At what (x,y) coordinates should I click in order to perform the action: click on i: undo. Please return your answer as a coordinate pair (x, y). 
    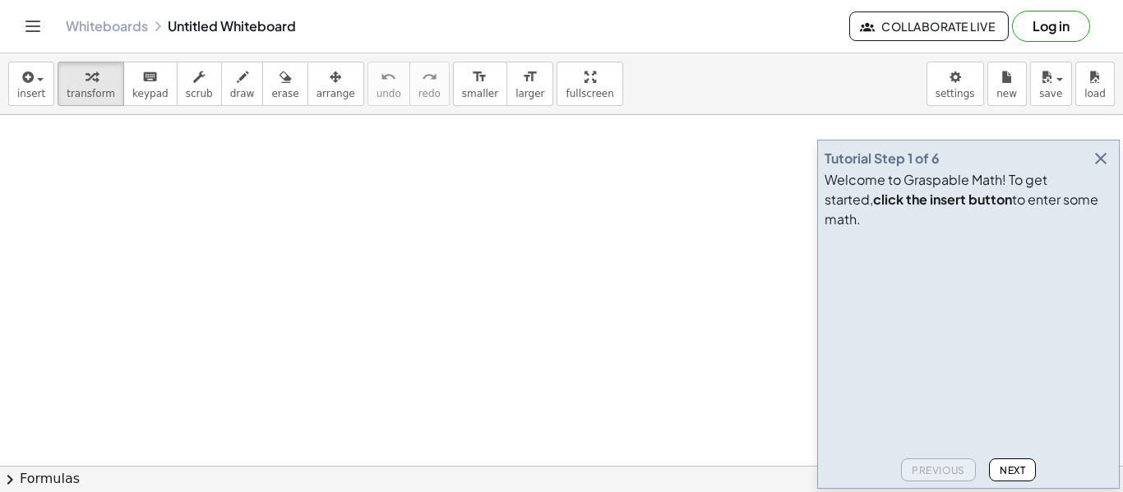
    Looking at the image, I should click on (388, 77).